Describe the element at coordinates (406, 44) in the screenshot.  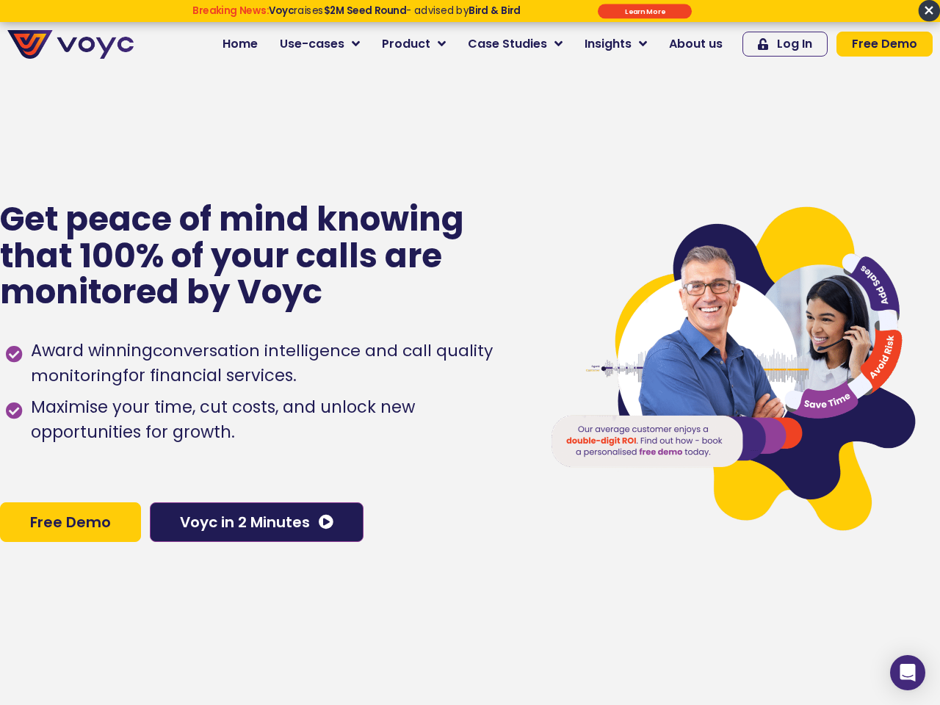
I see `span: Product` at that location.